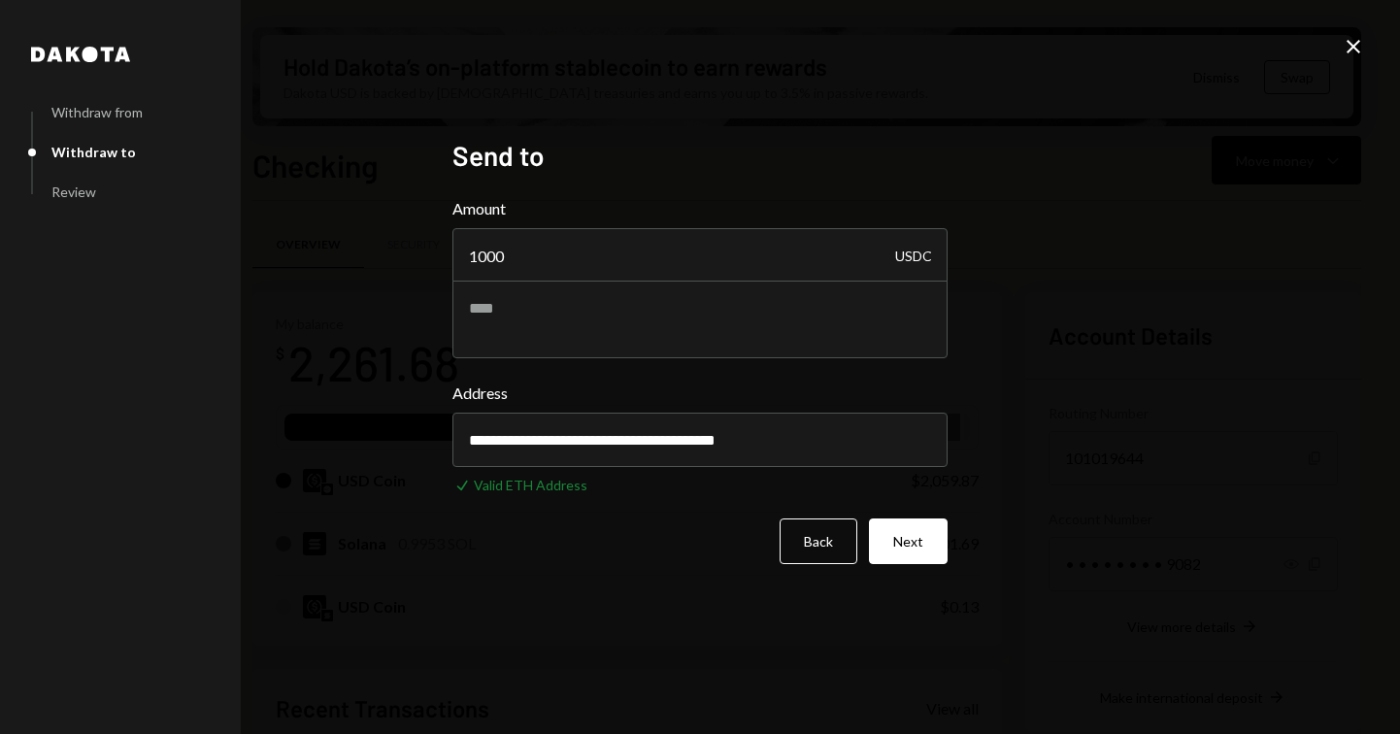 This screenshot has height=734, width=1400. What do you see at coordinates (700, 155) in the screenshot?
I see `h2: Send to` at bounding box center [700, 155].